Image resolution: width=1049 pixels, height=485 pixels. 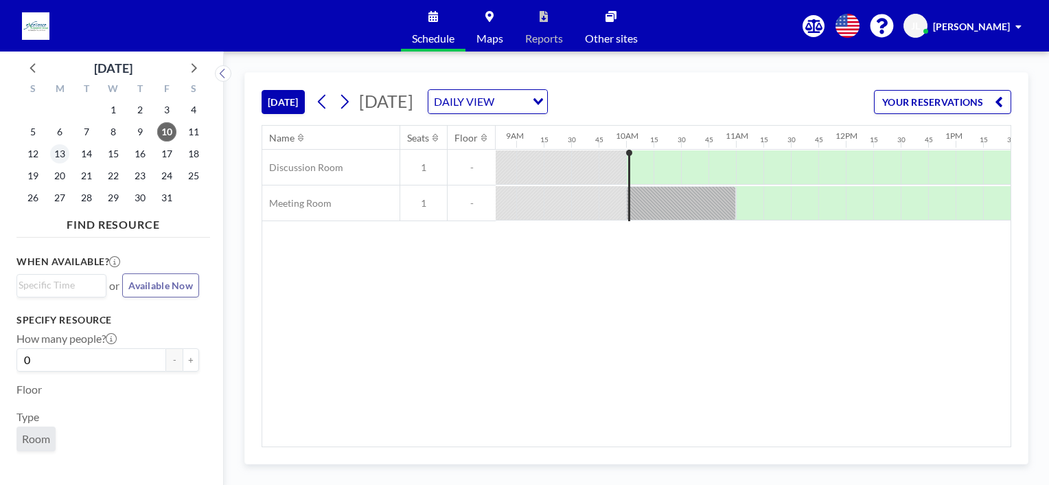 What do you see at coordinates (297, 203) in the screenshot?
I see `span: Meeting Room` at bounding box center [297, 203].